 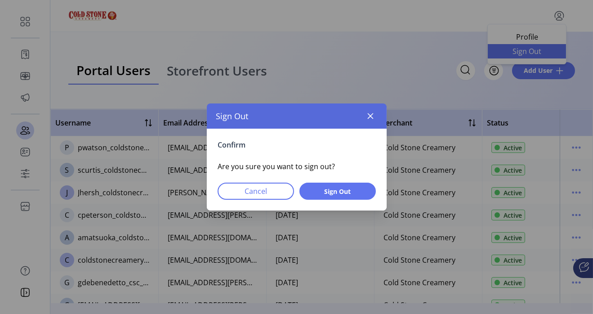 What do you see at coordinates (297, 166) in the screenshot?
I see `p: Are you sure you want to sign out?` at bounding box center [297, 166].